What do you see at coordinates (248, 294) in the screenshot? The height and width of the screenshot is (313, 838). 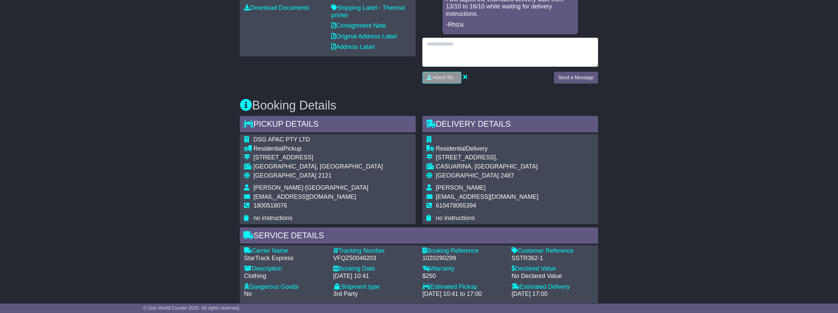 I see `span: No` at bounding box center [248, 294].